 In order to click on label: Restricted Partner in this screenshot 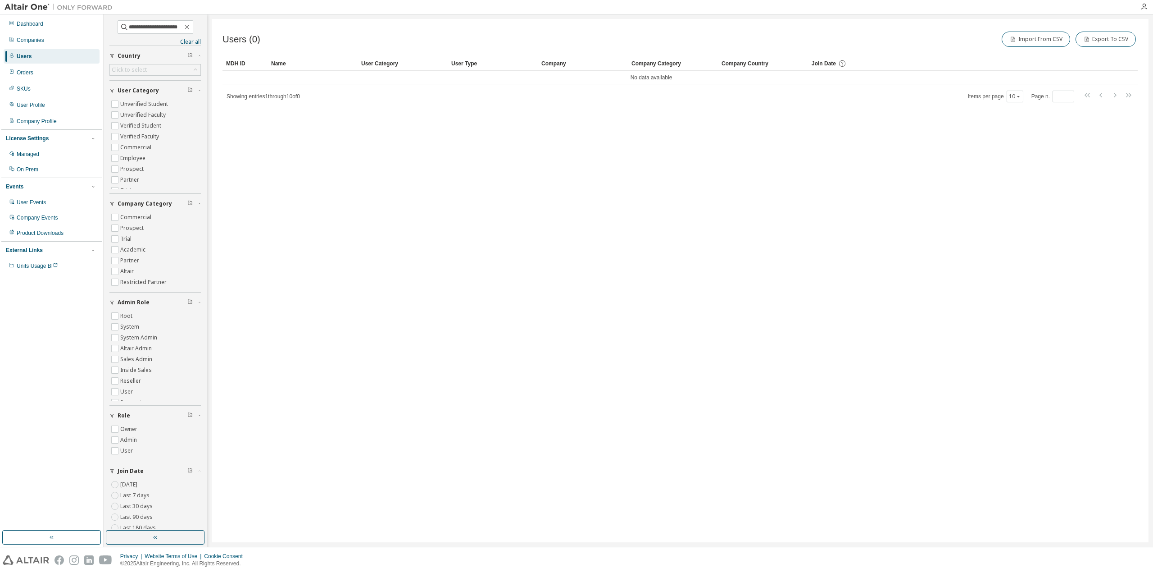, I will do `click(144, 282)`.